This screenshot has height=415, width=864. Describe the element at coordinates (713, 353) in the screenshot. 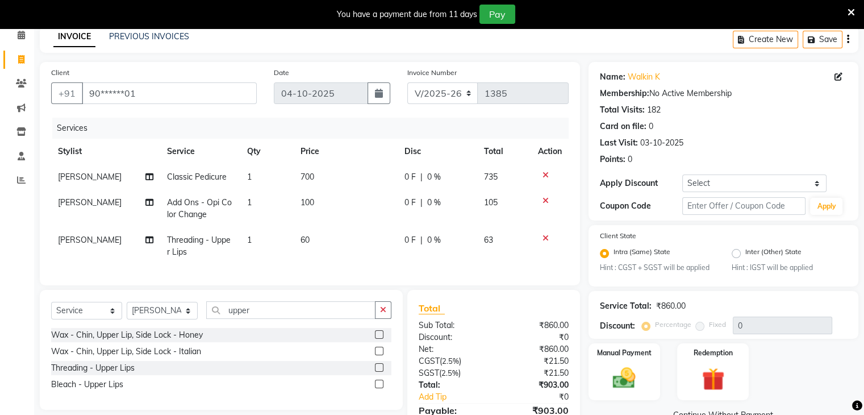

I see `label: Redemption` at that location.